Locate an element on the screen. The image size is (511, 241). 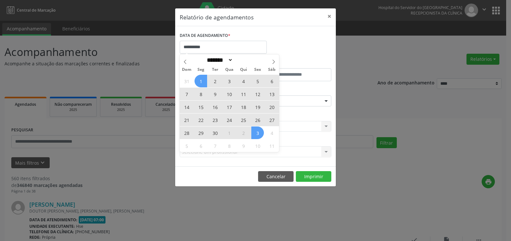
span: Setembro 2, 2025 is located at coordinates (215, 81).